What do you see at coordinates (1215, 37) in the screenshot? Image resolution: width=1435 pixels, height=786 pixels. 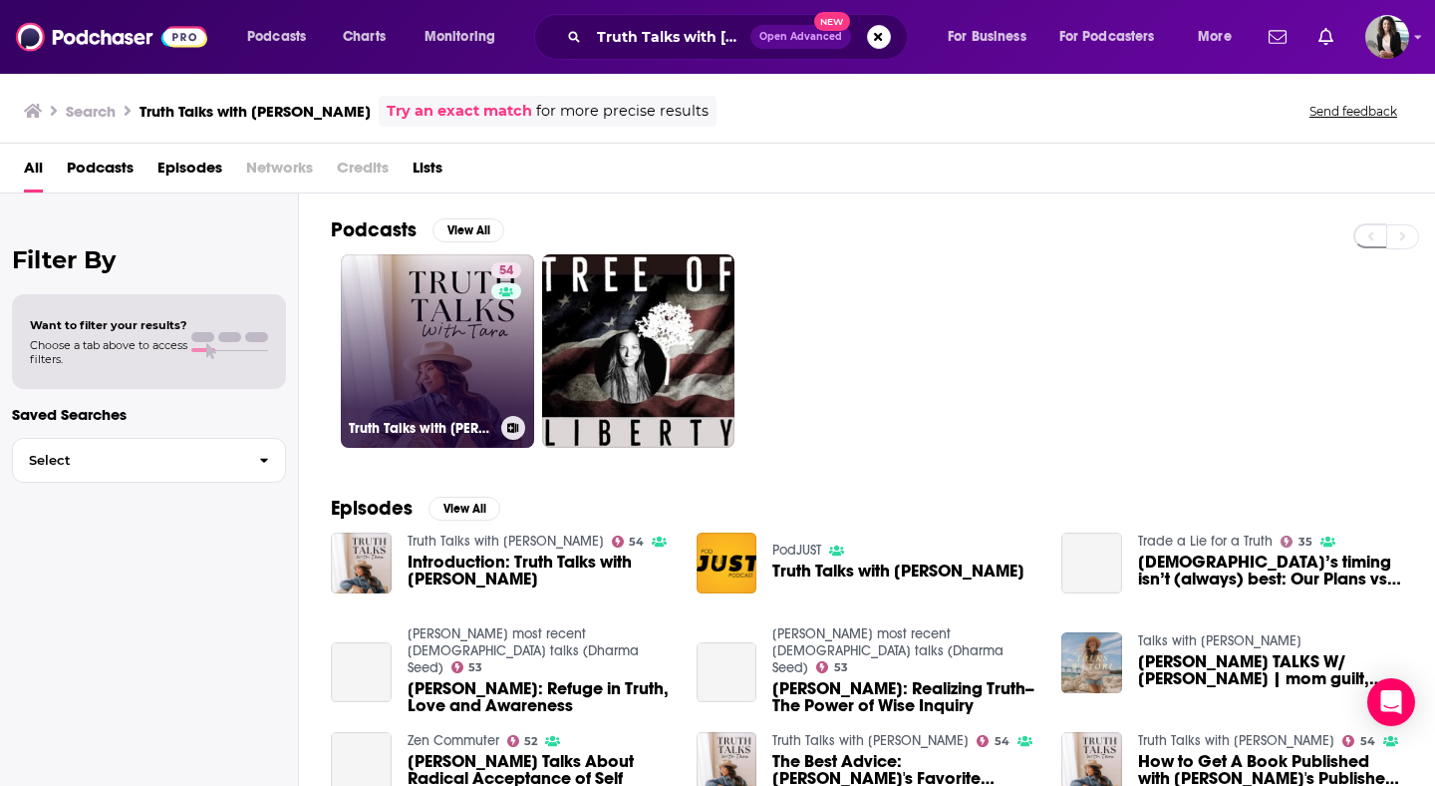 I see `span: More` at bounding box center [1215, 37].